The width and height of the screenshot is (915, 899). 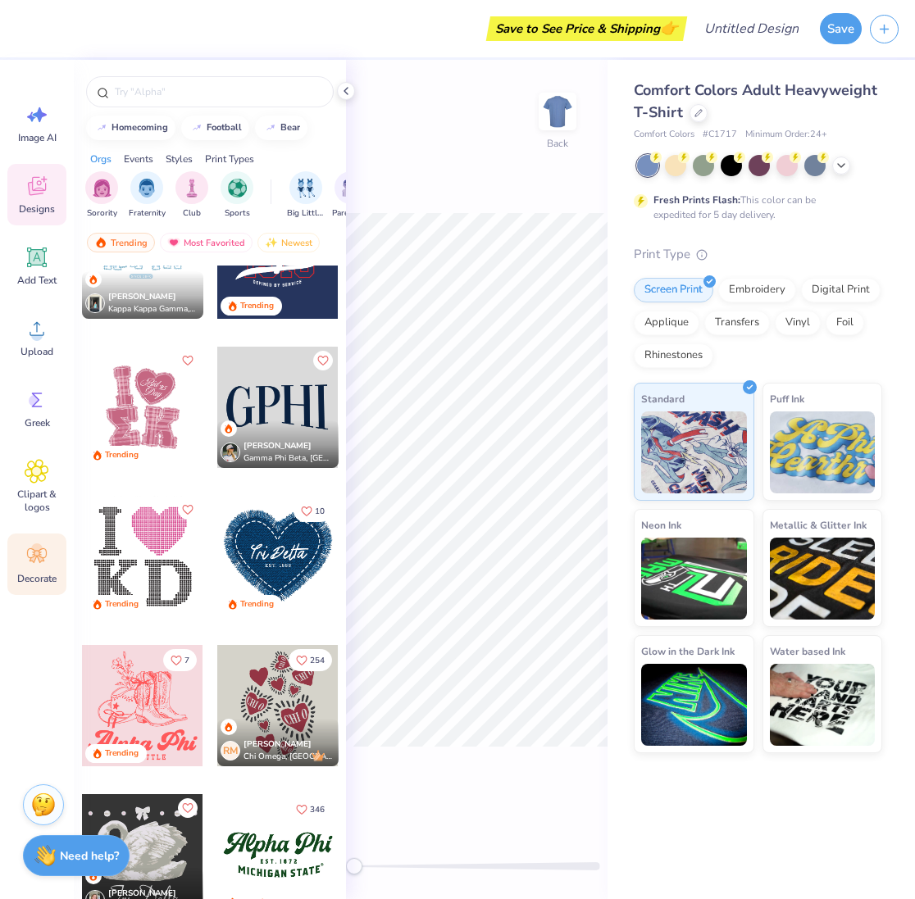 What do you see at coordinates (822, 705) in the screenshot?
I see `img: Water based Ink` at bounding box center [822, 705].